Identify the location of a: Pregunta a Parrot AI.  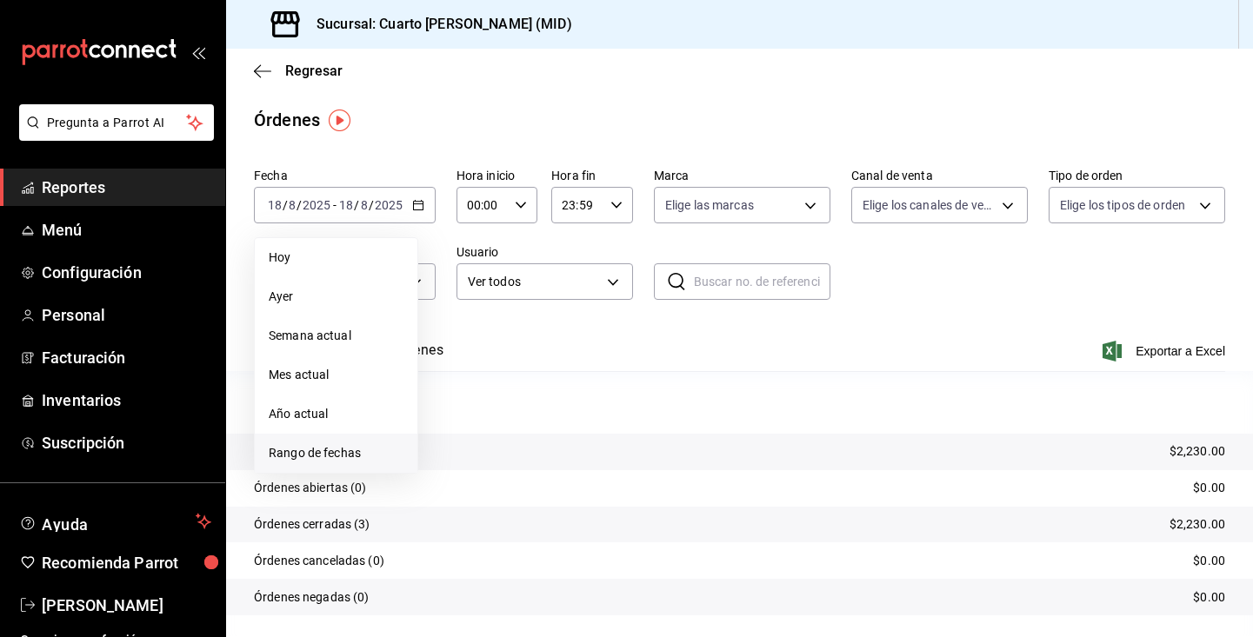
(113, 135).